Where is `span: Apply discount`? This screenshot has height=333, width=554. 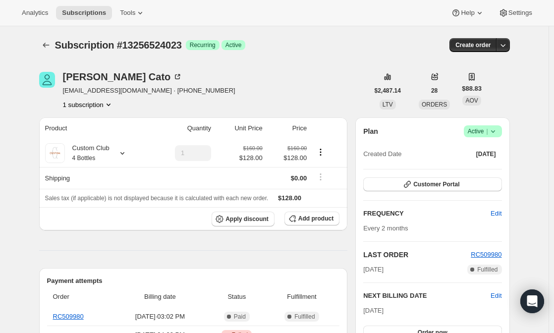
span: Apply discount is located at coordinates (247, 219).